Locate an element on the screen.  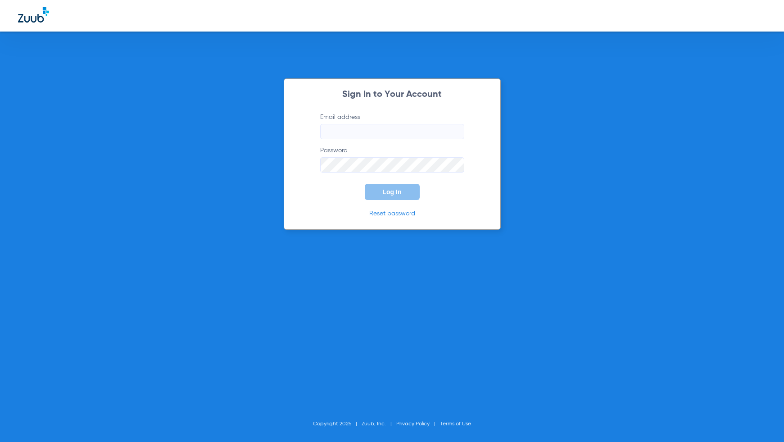
a: Privacy Policy is located at coordinates (413, 424).